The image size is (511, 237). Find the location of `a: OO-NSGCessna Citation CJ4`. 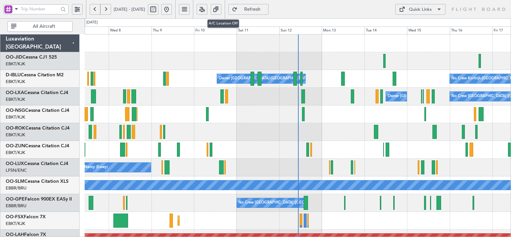

a: OO-NSGCessna Citation CJ4 is located at coordinates (37, 110).